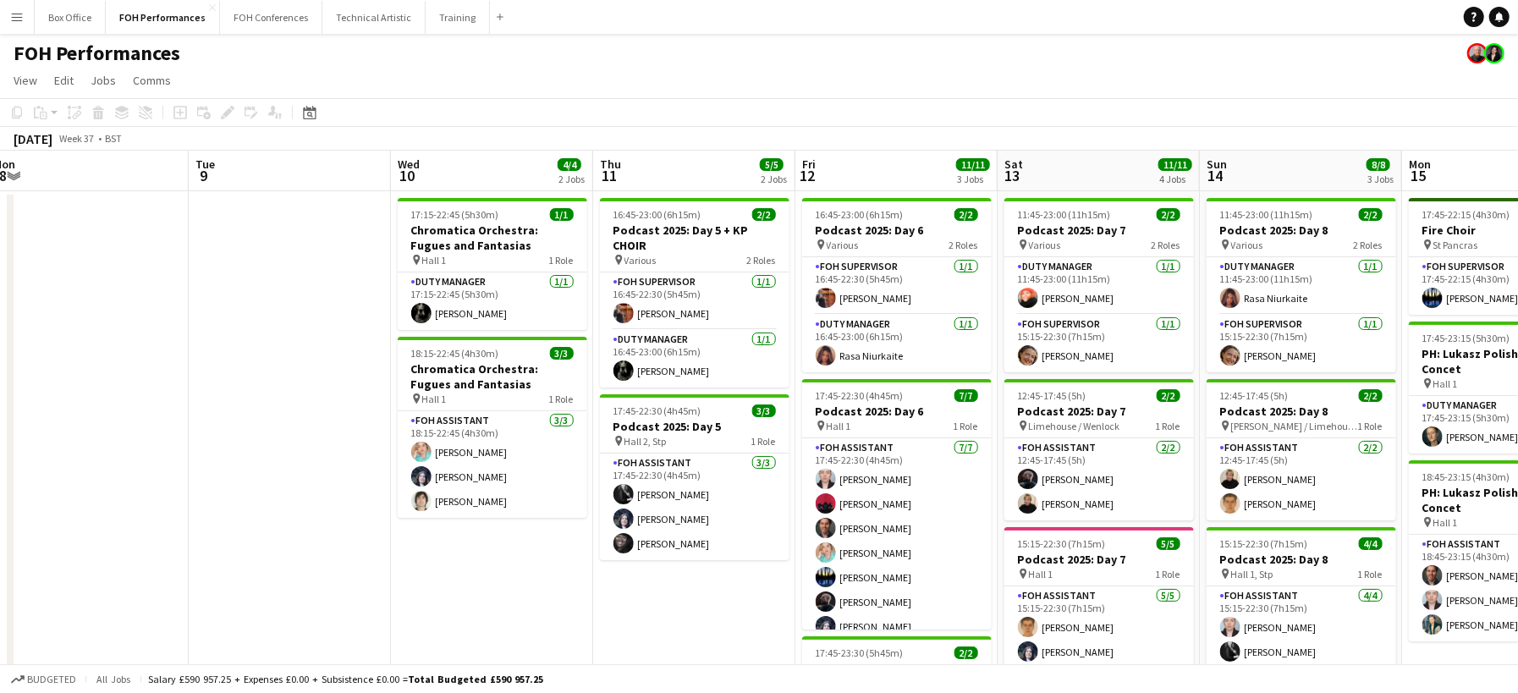 This screenshot has width=1518, height=693. What do you see at coordinates (52, 679) in the screenshot?
I see `span: Budgeted` at bounding box center [52, 679].